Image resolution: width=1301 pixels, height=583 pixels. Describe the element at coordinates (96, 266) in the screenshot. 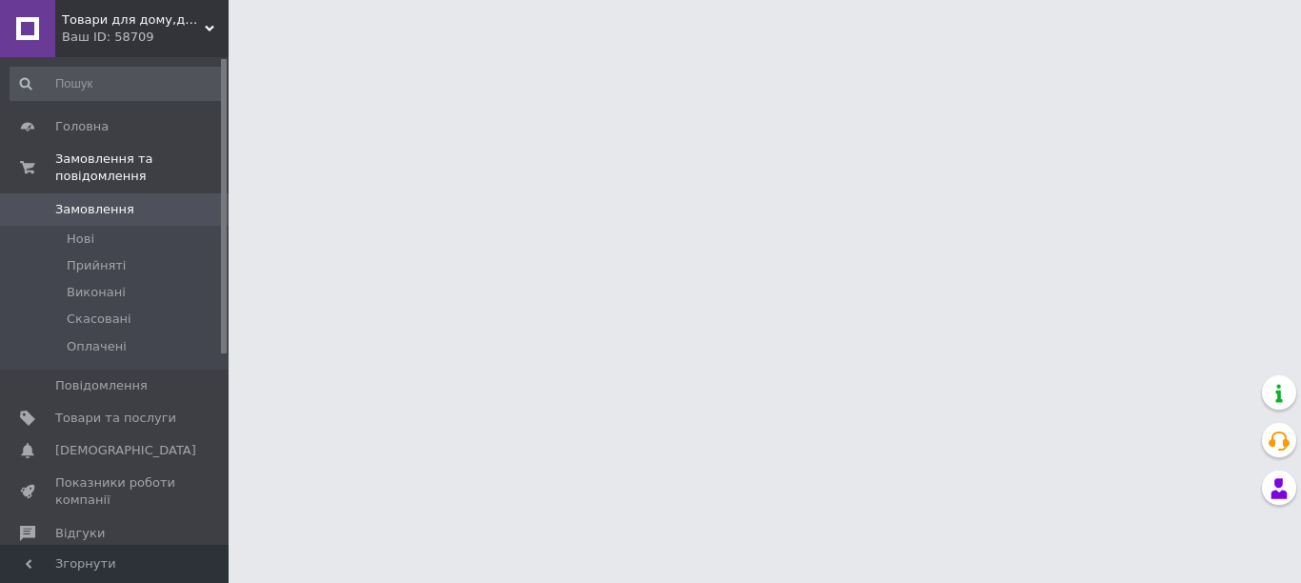

I see `span: Прийняті` at that location.